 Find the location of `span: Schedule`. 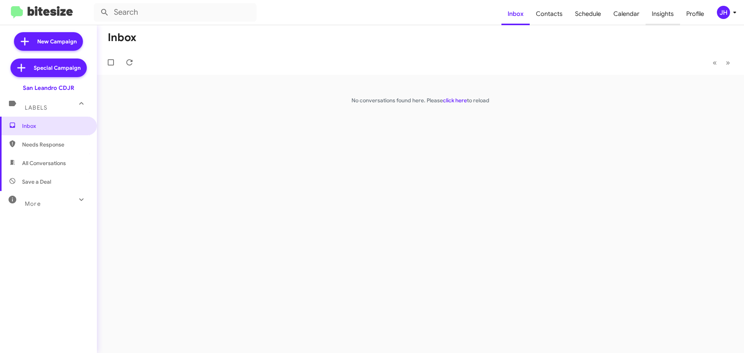

span: Schedule is located at coordinates (588, 14).